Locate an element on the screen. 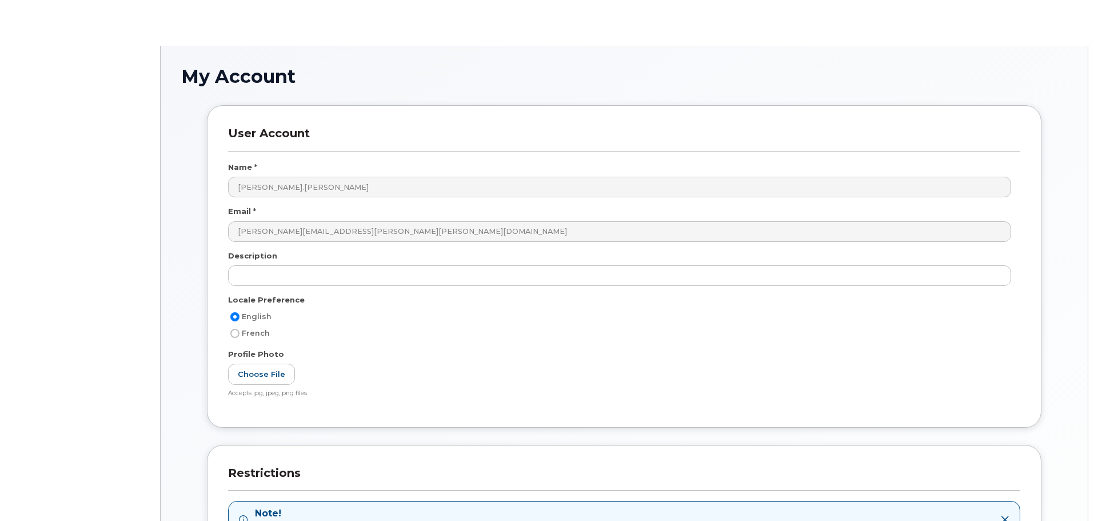 This screenshot has height=521, width=1094. h1: My Account is located at coordinates (624, 76).